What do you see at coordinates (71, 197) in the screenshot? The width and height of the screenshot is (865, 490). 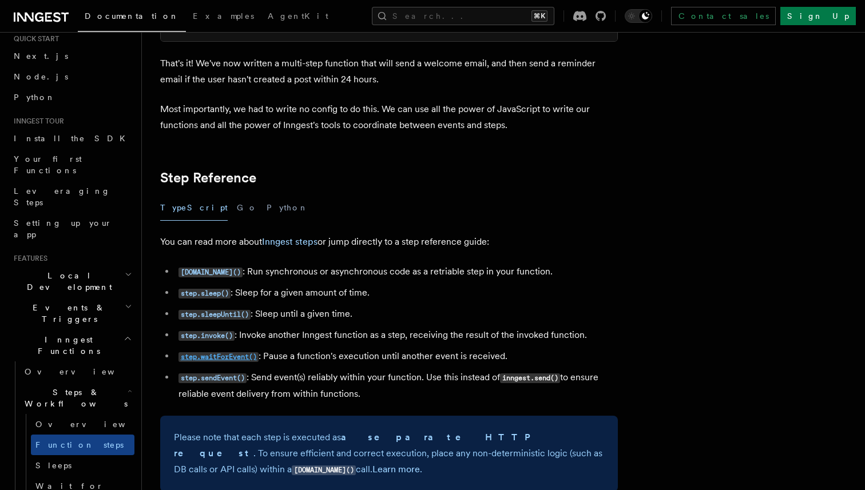 I see `a: Leveraging Steps` at bounding box center [71, 197].